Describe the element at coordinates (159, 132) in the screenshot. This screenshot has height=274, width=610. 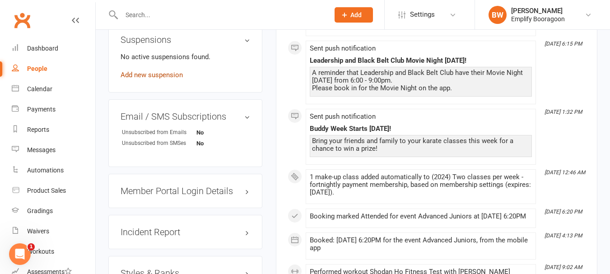
I see `div: Unsubscribed from Emails` at that location.